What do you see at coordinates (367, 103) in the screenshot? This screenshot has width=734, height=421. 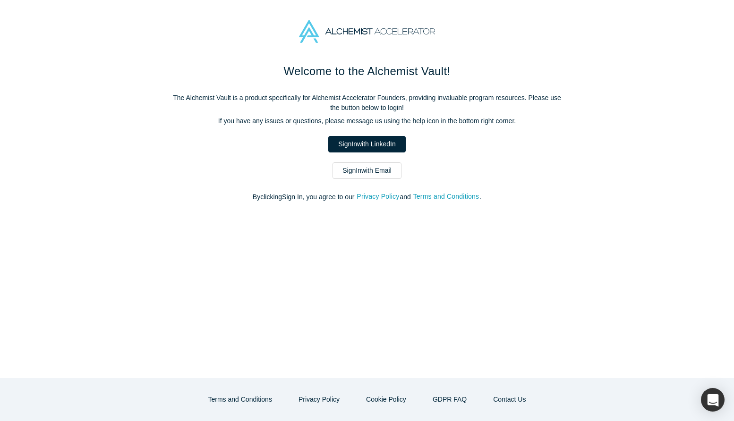 I see `p: The Alchemist Vault is a product specifically for Alchemist Accelerator Founders, providing inval...` at bounding box center [367, 103].